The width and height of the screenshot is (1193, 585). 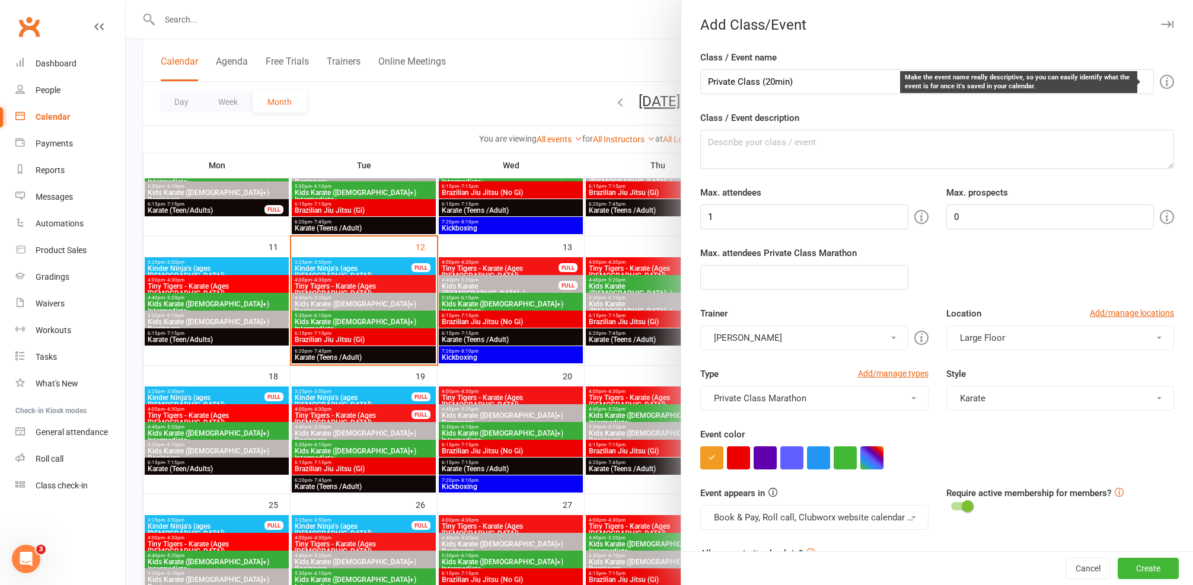 I want to click on label: Max. attendees, so click(x=730, y=193).